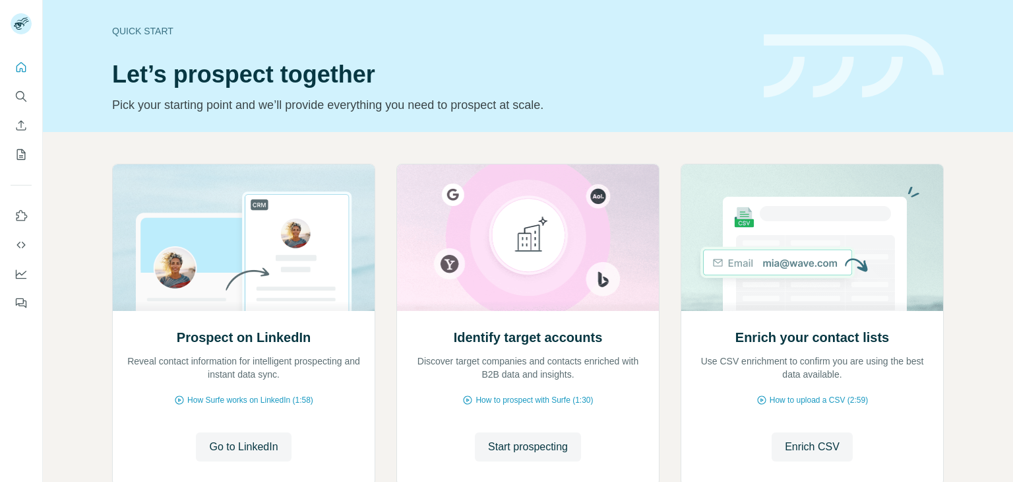  I want to click on h1: Let’s prospect together, so click(430, 75).